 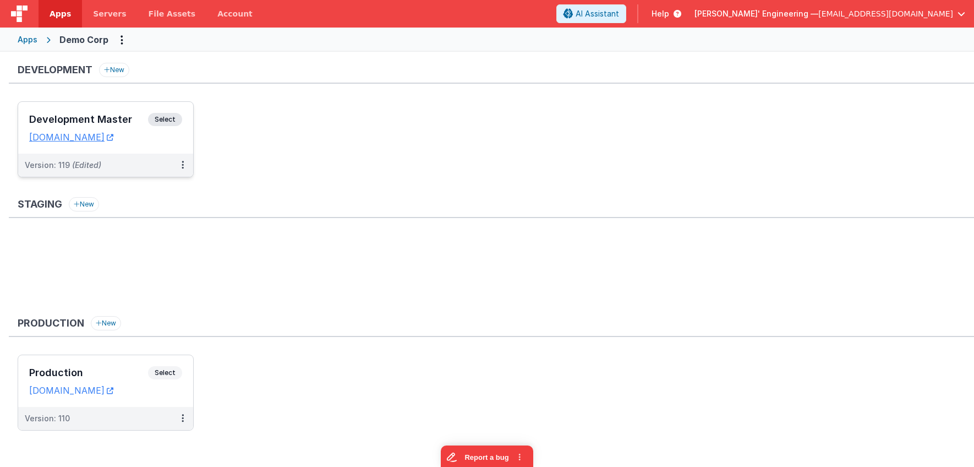 What do you see at coordinates (47, 418) in the screenshot?
I see `div: Version: 110` at bounding box center [47, 418].